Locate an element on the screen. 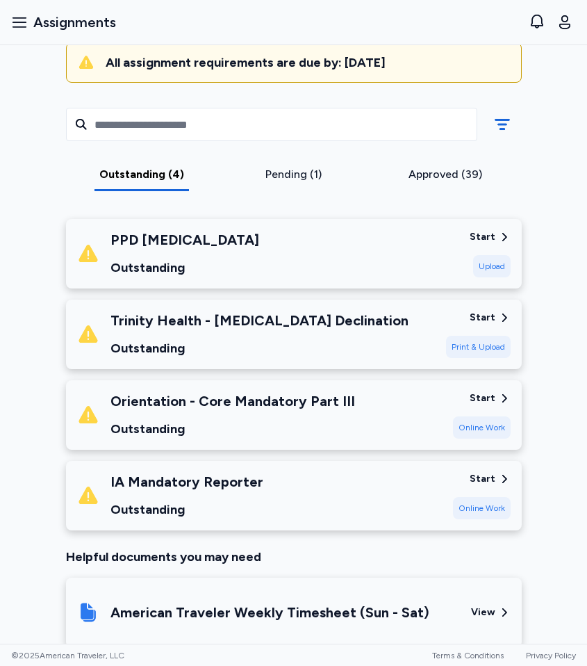 This screenshot has height=666, width=587. div: Print & Upload is located at coordinates (478, 347).